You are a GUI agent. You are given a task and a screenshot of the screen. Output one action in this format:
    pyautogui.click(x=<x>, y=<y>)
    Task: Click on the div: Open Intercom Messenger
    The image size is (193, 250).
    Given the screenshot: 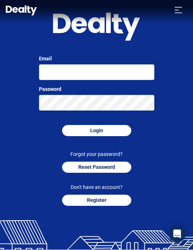 What is the action you would take?
    pyautogui.click(x=177, y=235)
    